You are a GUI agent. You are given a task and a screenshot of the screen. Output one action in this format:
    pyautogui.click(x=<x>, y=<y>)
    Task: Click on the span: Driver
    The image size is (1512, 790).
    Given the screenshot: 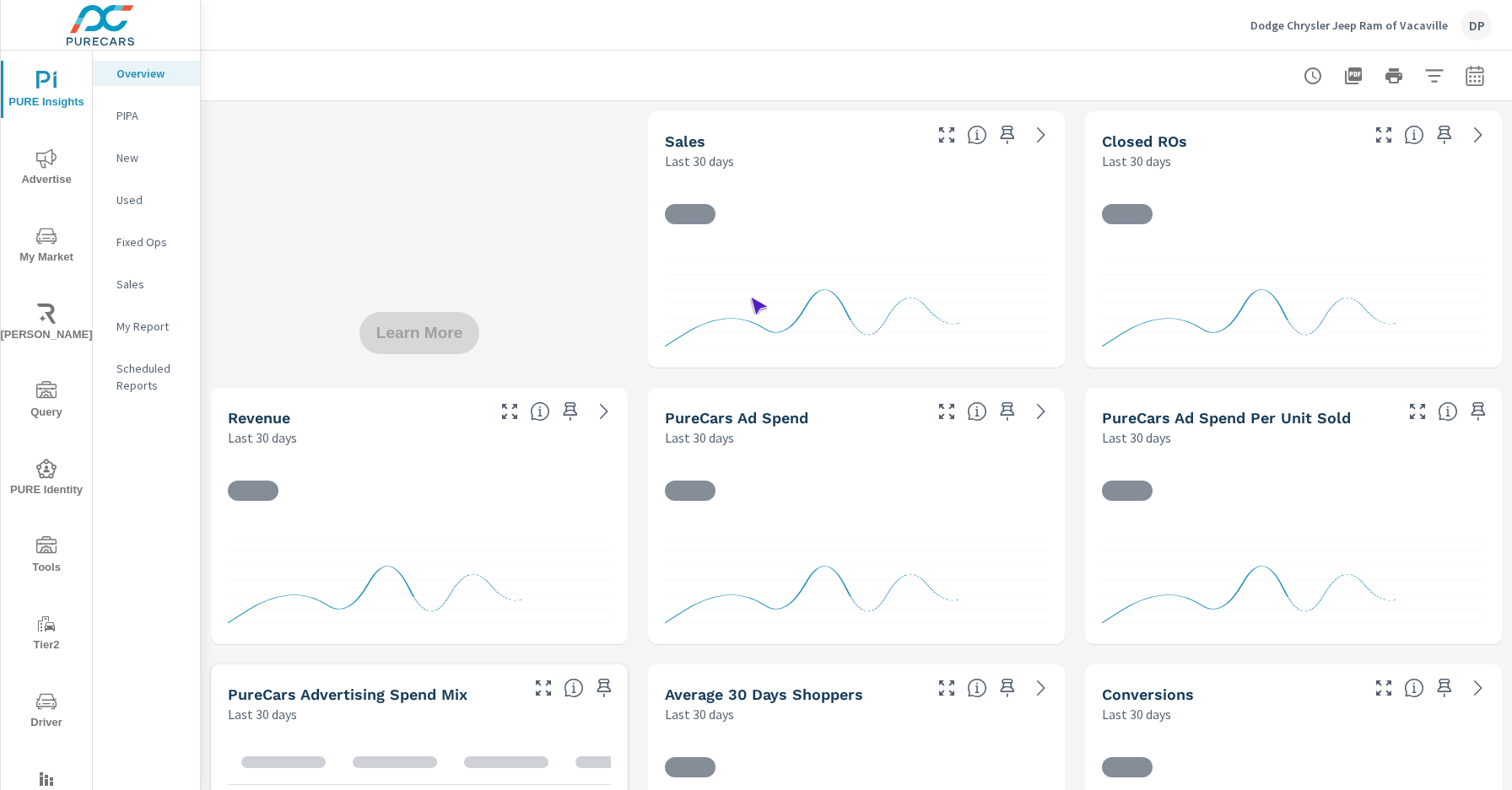 What is the action you would take?
    pyautogui.click(x=46, y=711)
    